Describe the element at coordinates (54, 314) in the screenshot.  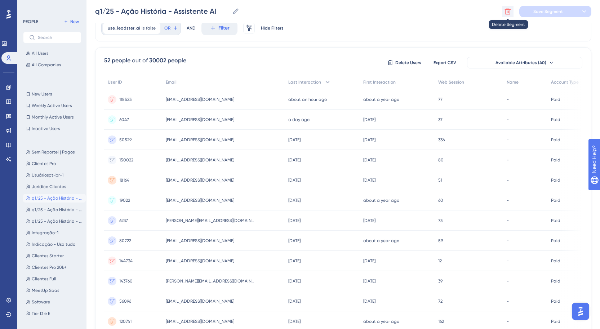
I see `button: Tier D e E` at that location.